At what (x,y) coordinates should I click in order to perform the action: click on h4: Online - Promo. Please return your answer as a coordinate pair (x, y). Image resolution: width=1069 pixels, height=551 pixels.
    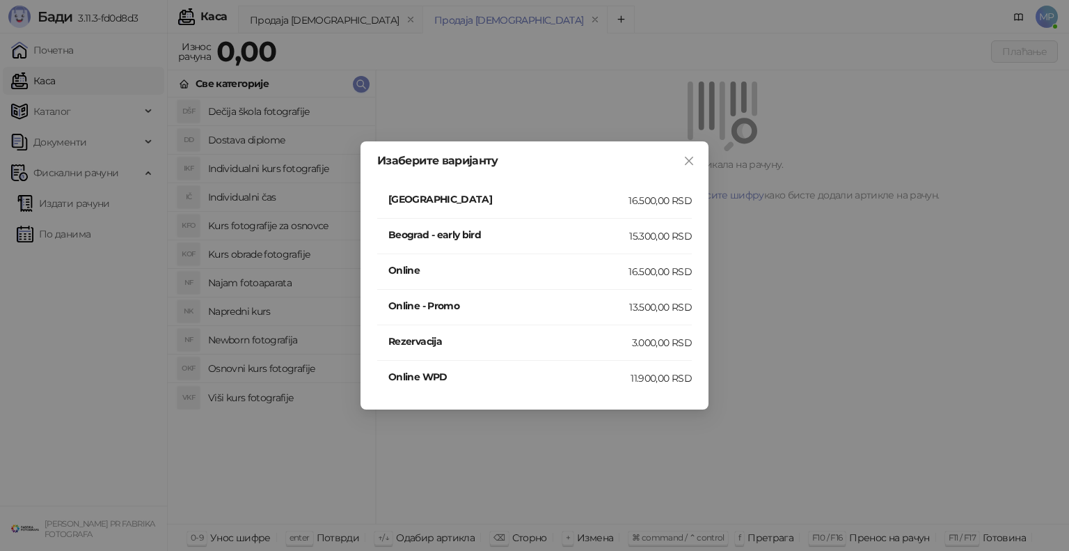
    Looking at the image, I should click on (509, 306).